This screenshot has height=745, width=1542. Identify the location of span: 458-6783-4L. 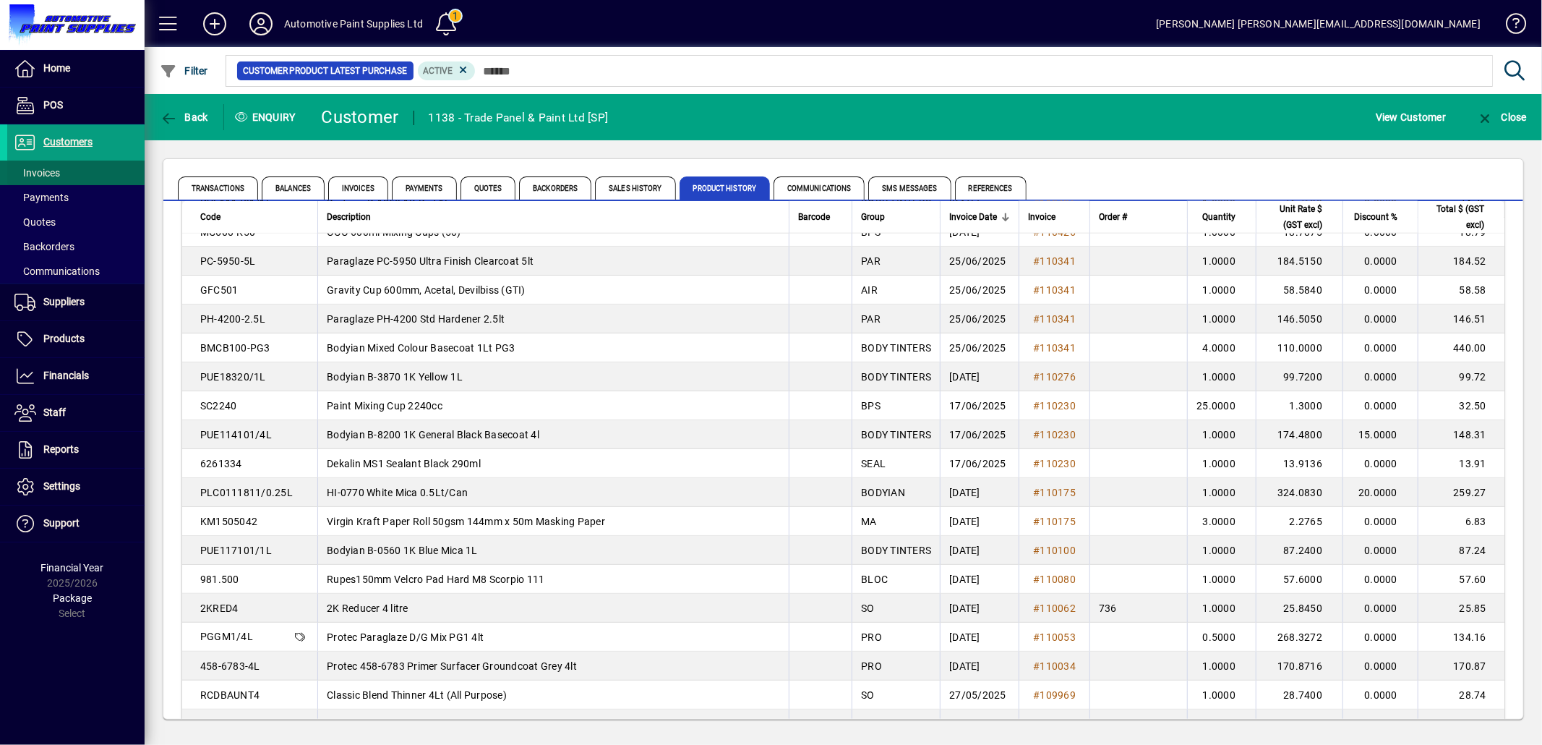
(230, 666).